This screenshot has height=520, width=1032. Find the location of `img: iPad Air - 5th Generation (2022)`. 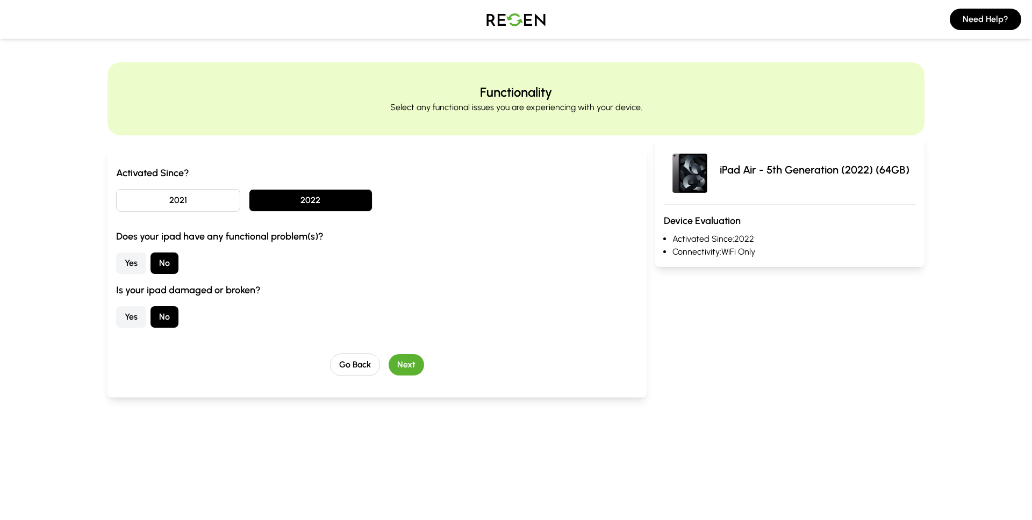

img: iPad Air - 5th Generation (2022) is located at coordinates (690, 170).